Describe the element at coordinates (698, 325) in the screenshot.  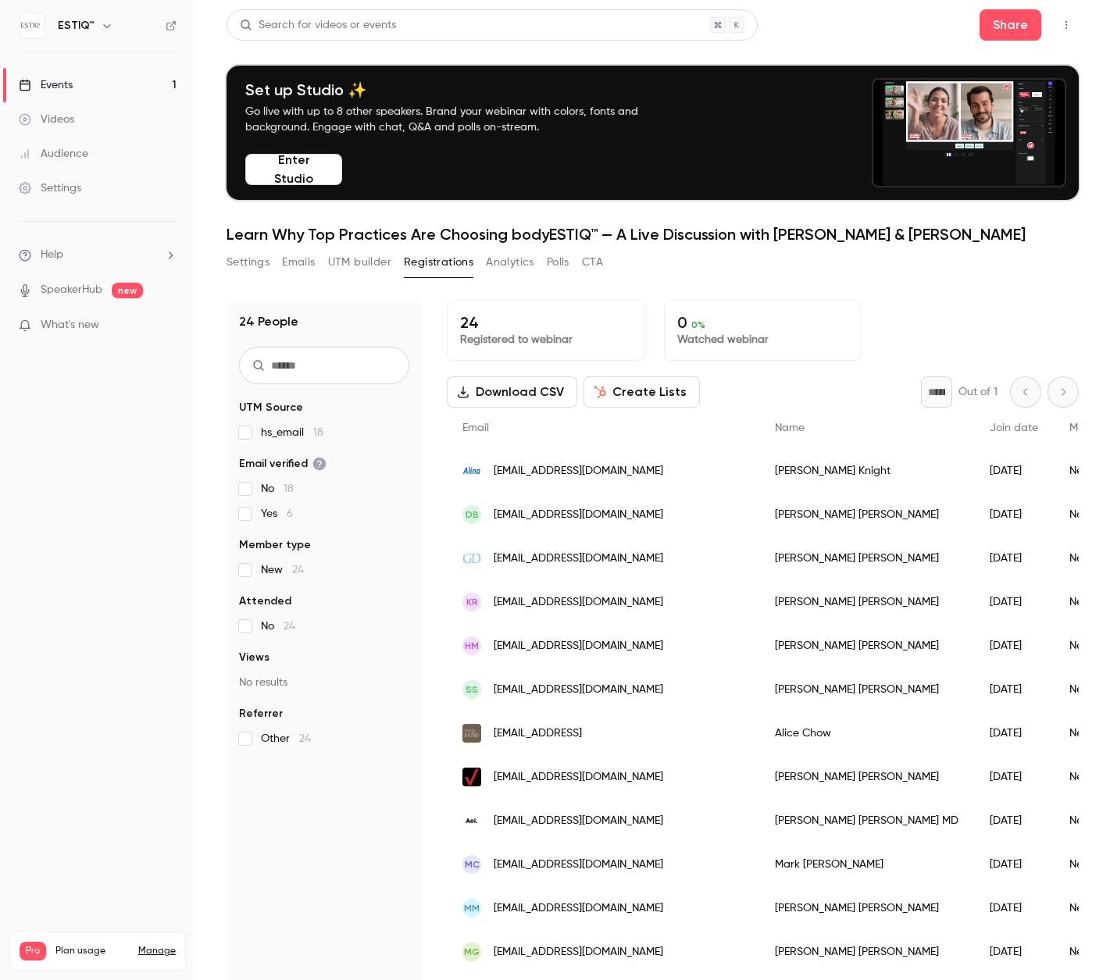
I see `span: 0 %` at that location.